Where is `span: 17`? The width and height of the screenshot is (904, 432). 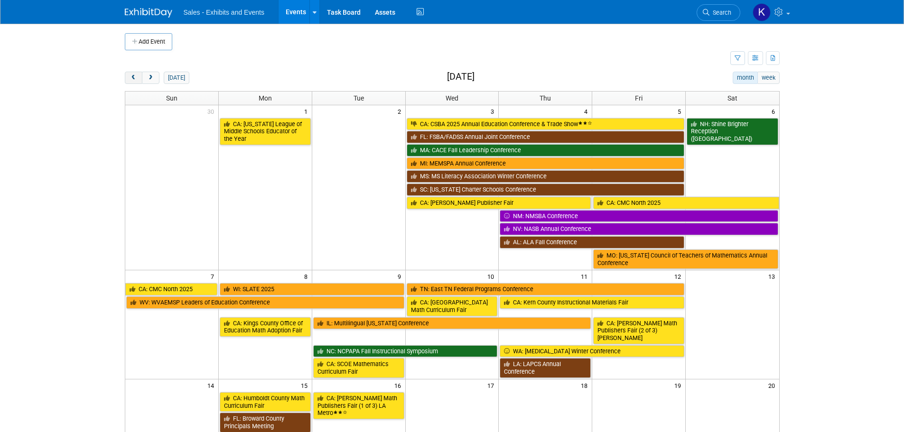 span: 17 is located at coordinates (492, 385).